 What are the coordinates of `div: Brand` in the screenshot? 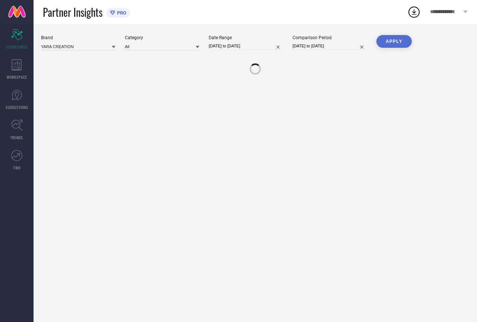 It's located at (78, 38).